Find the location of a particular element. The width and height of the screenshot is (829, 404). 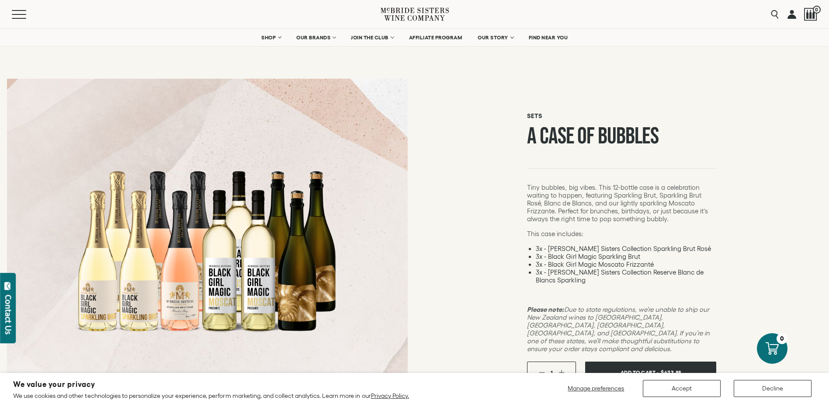

span: JOIN THE CLUB is located at coordinates (370, 38).